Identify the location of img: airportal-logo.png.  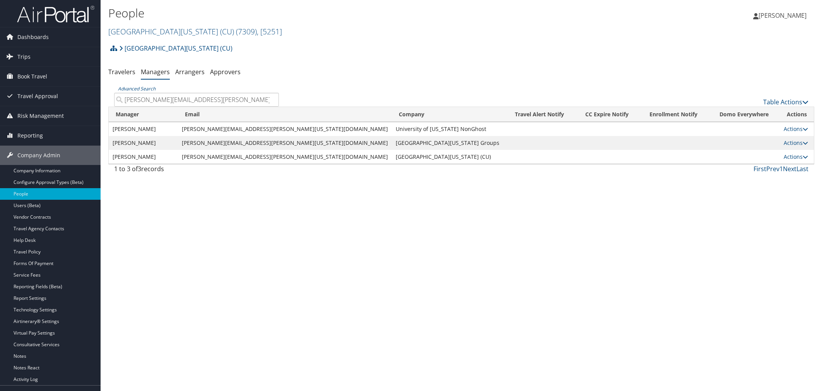
(56, 14).